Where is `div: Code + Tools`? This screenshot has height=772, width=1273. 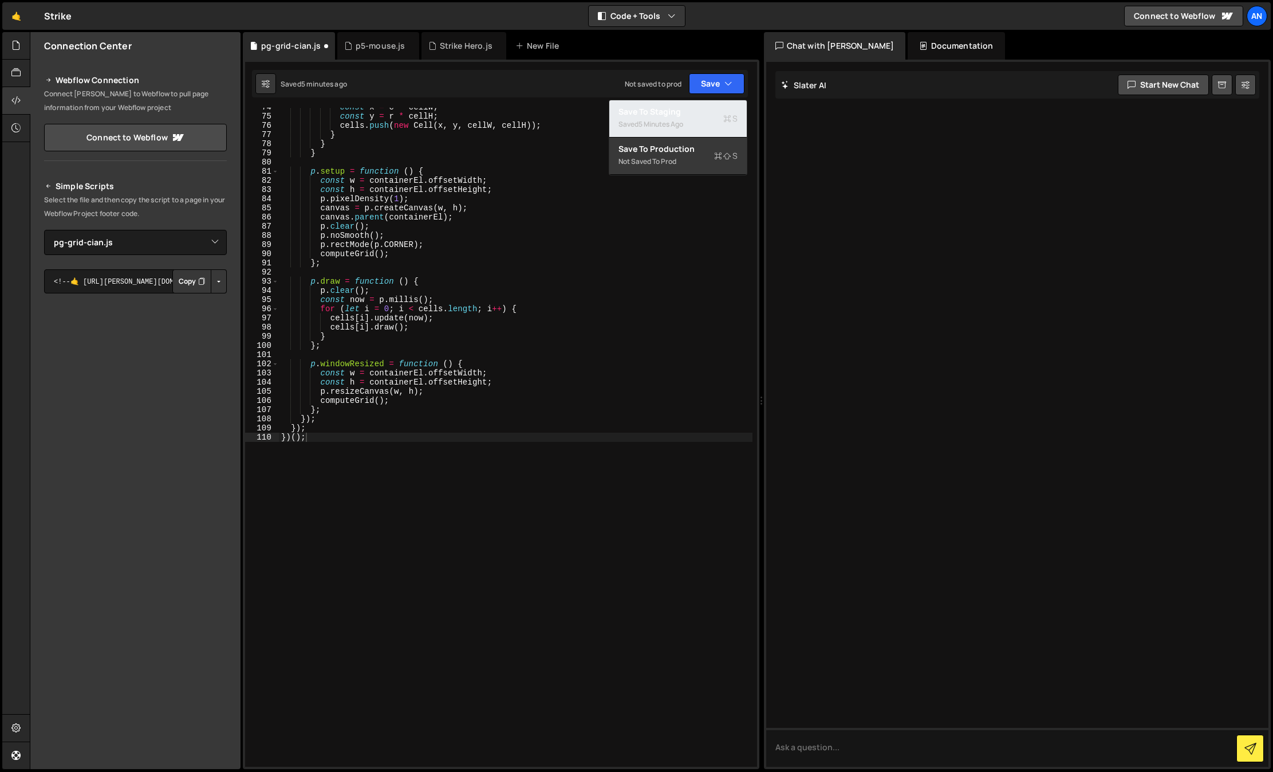
div: Code + Tools is located at coordinates (678, 137).